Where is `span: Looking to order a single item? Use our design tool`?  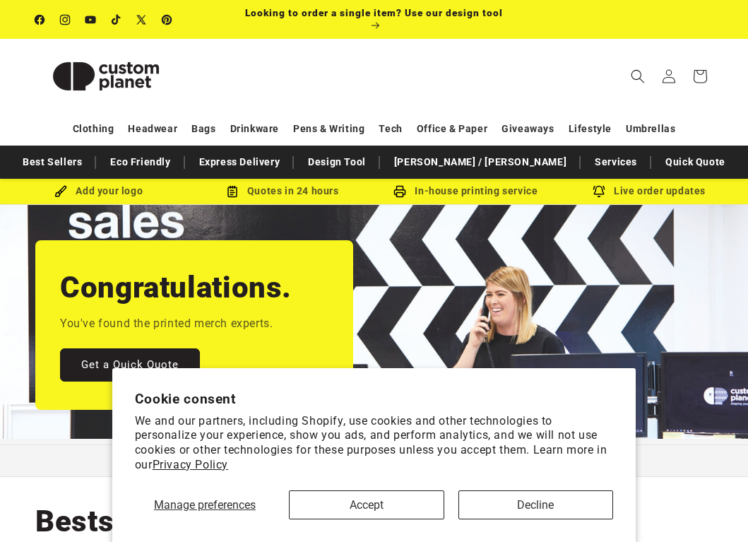 span: Looking to order a single item? Use our design tool is located at coordinates (374, 13).